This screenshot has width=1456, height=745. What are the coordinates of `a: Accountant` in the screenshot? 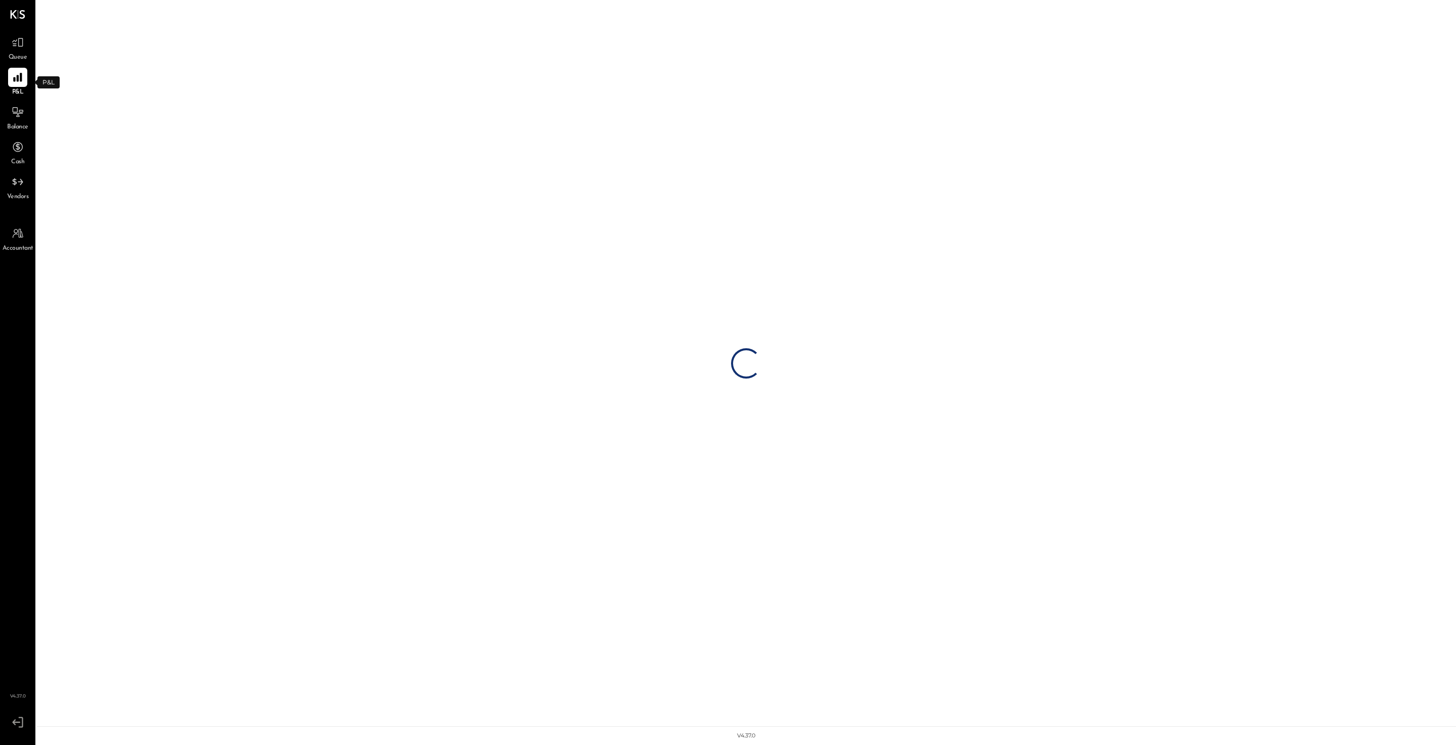 It's located at (18, 239).